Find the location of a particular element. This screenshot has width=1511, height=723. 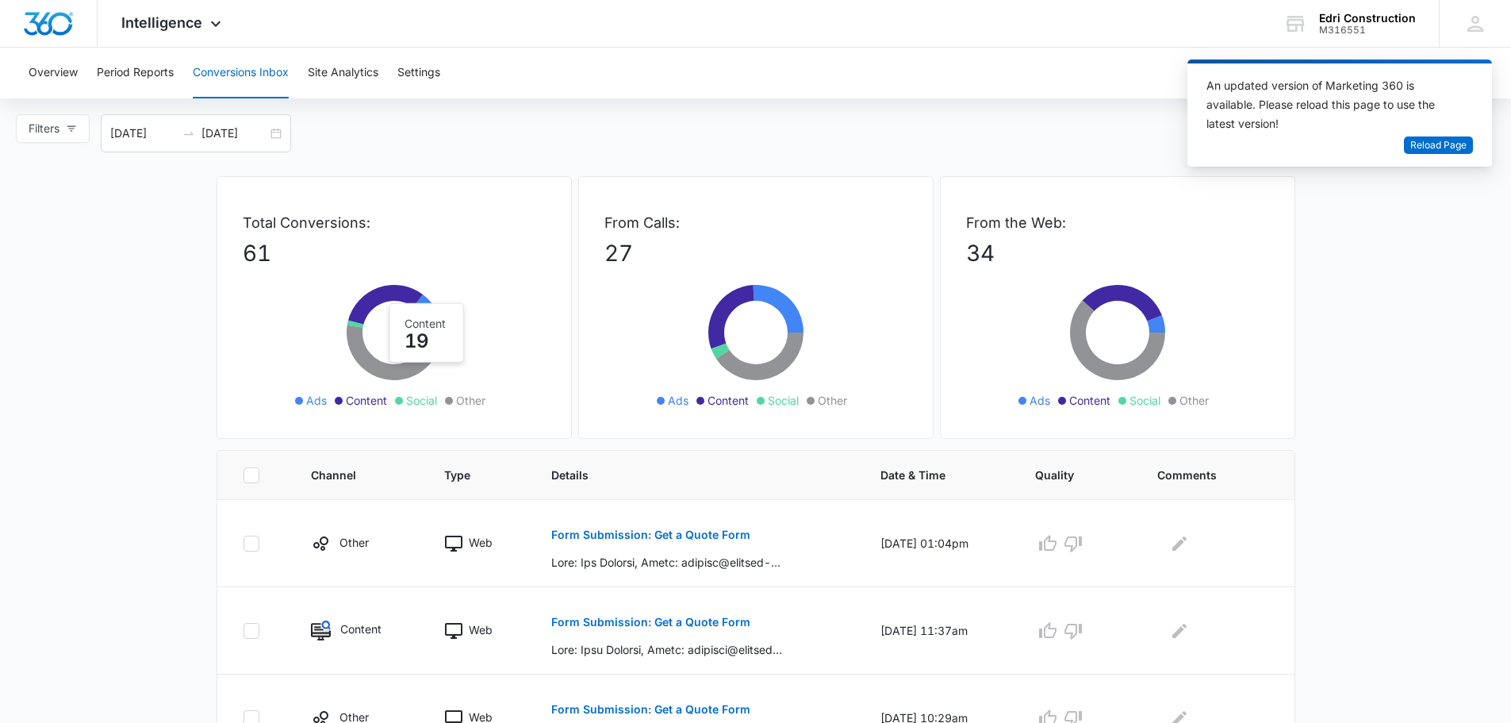

span: Reload Page is located at coordinates (1438, 145).